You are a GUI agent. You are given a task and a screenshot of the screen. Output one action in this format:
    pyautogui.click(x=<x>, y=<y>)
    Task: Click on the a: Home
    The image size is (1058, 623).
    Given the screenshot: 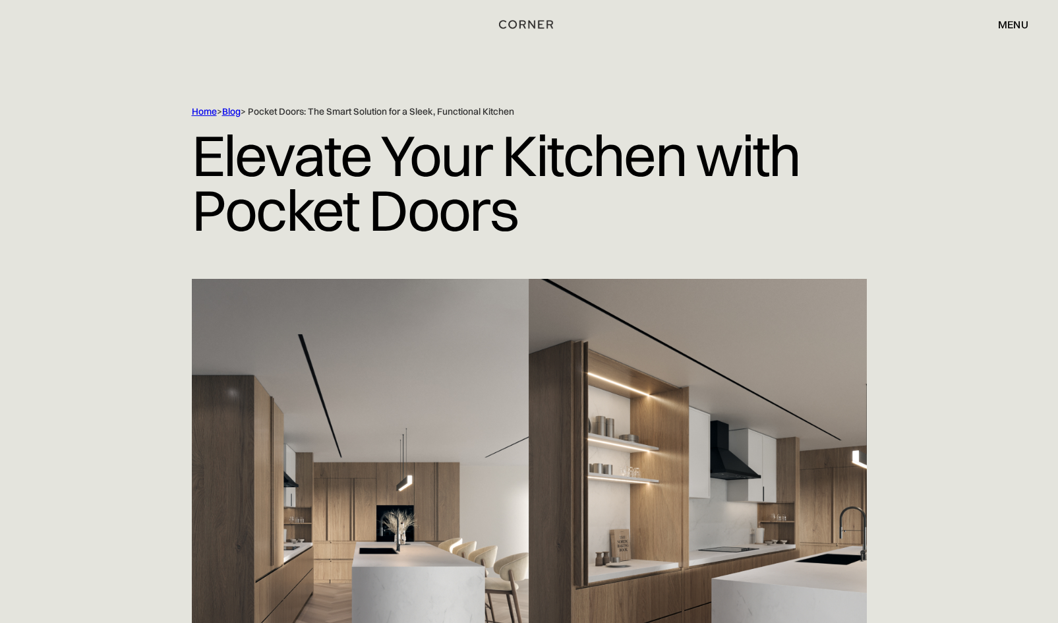 What is the action you would take?
    pyautogui.click(x=204, y=111)
    